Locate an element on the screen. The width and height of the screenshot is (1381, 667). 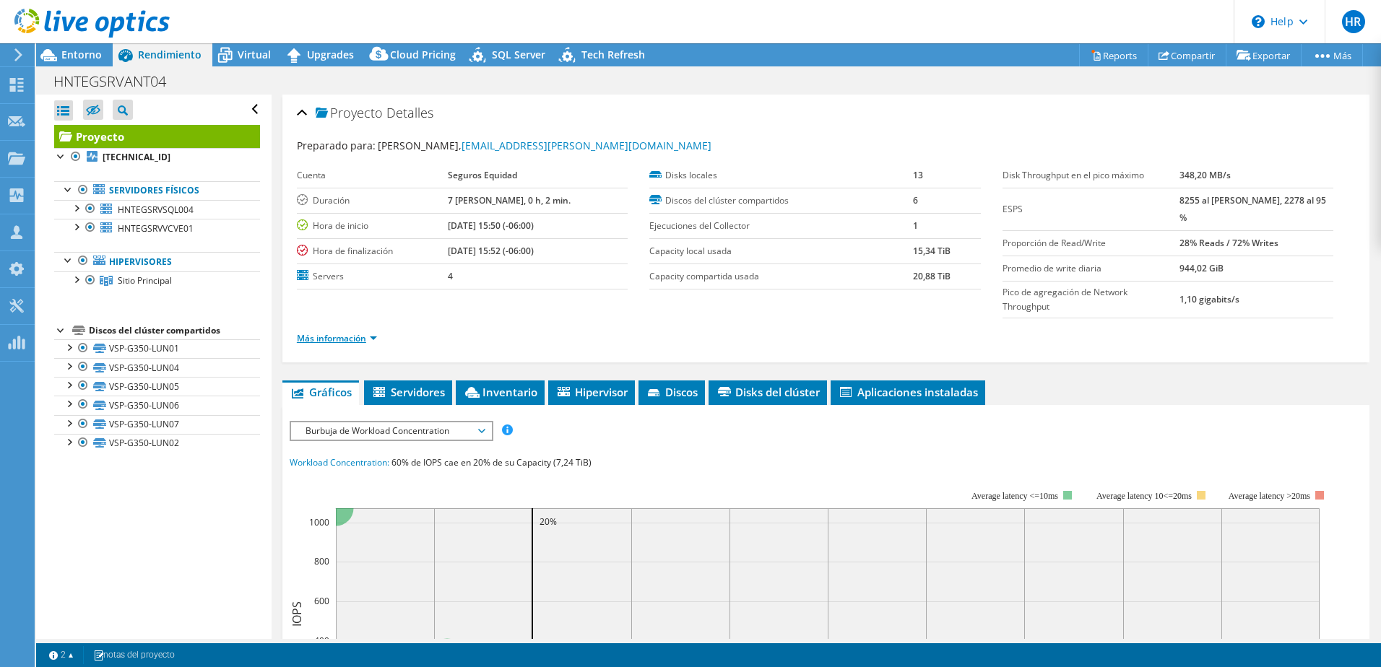
span: Entorno is located at coordinates (82, 54).